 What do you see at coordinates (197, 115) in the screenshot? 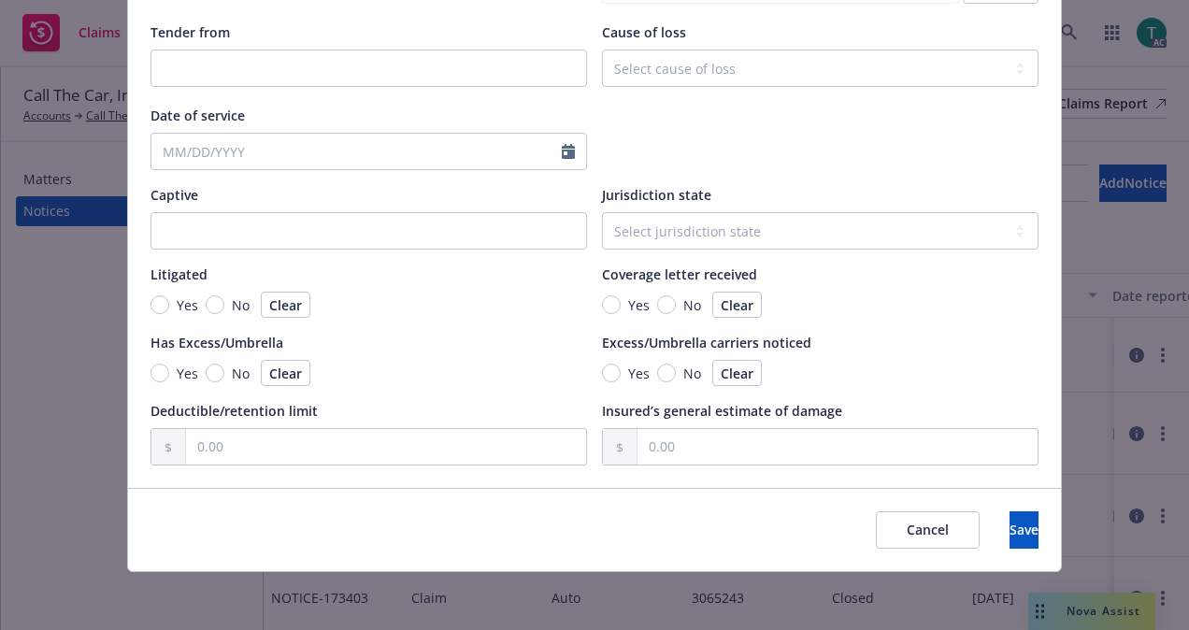
I see `span: Date of service` at bounding box center [197, 115].